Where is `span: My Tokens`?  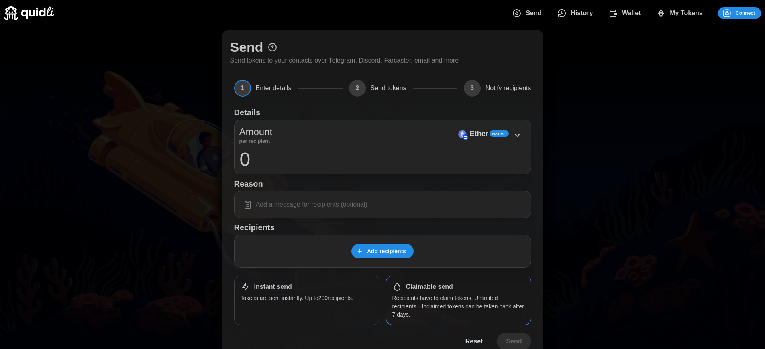
span: My Tokens is located at coordinates (686, 13).